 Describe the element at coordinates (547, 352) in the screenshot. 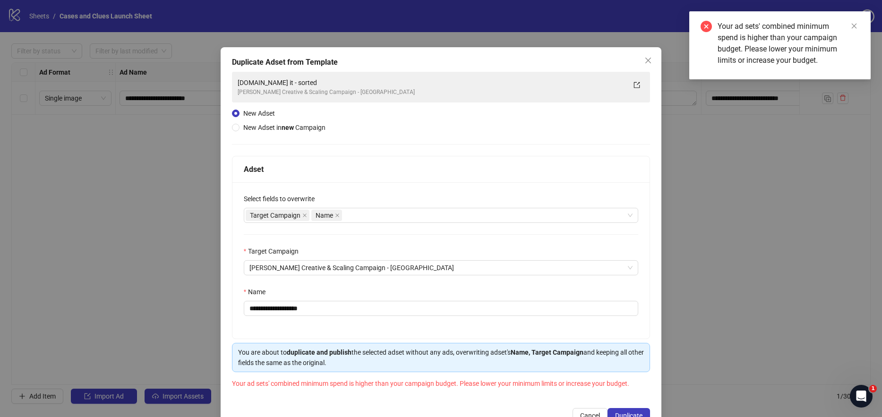

I see `strong: Name, Target Campaign` at that location.